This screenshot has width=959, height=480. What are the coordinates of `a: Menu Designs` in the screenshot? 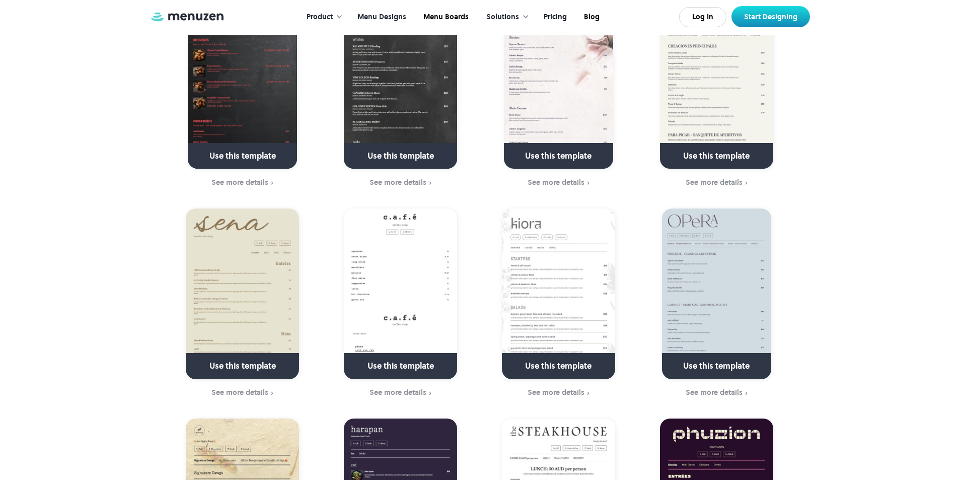 It's located at (381, 17).